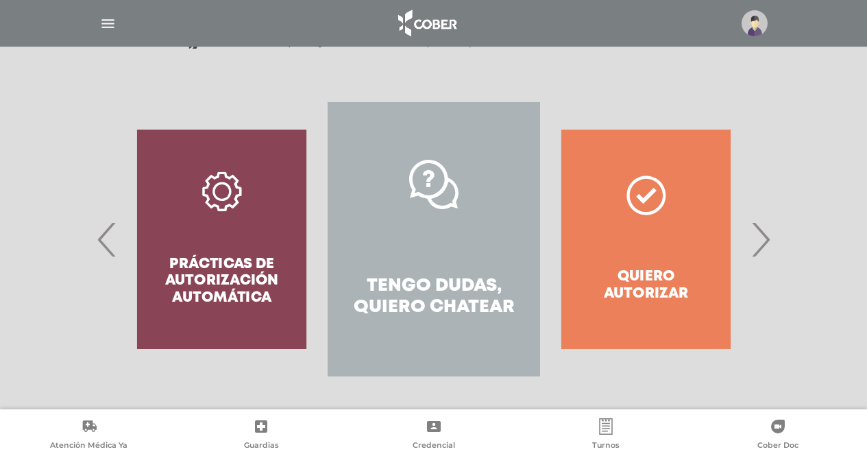 The image size is (867, 456). I want to click on a: Atención Médica Ya, so click(88, 435).